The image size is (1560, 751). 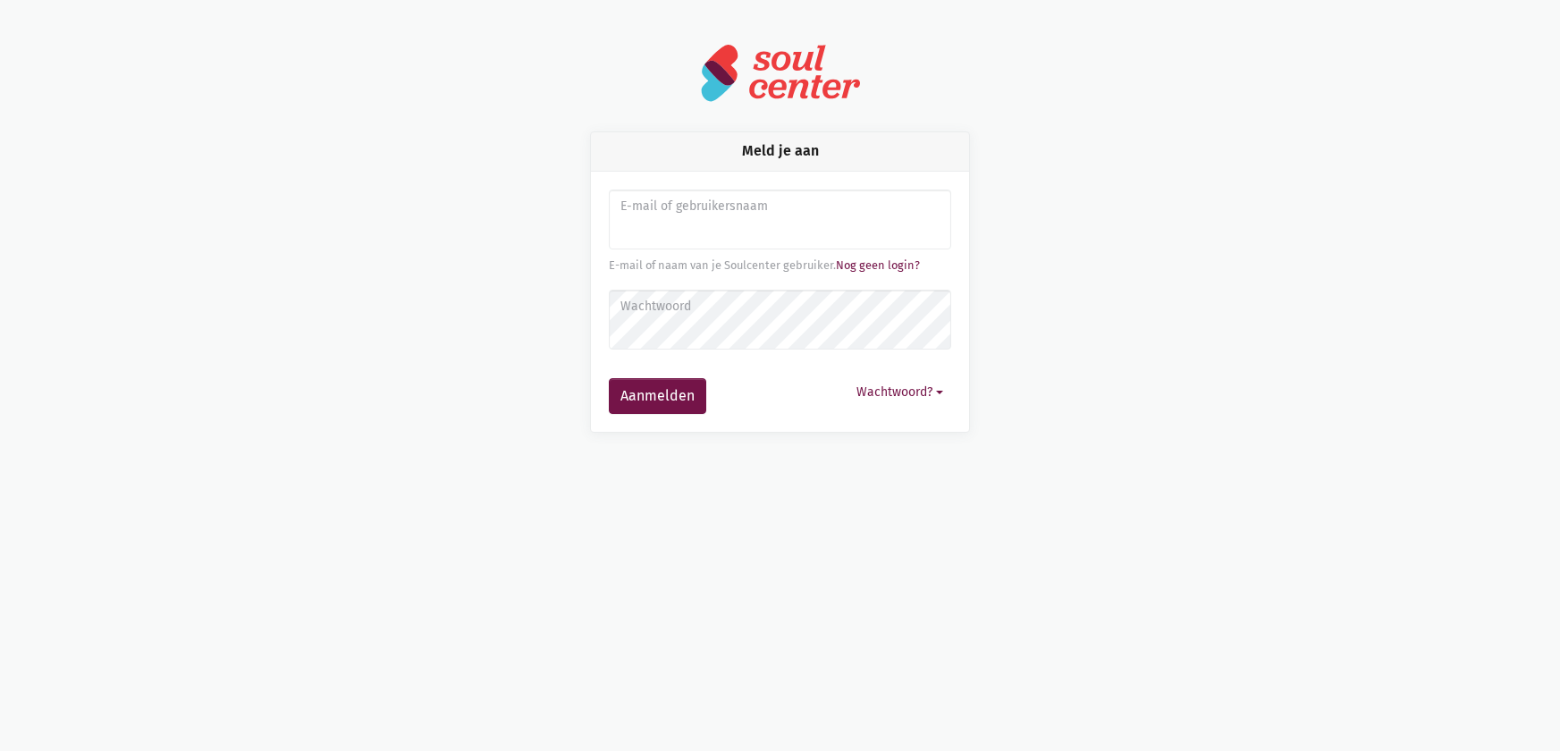 What do you see at coordinates (657, 396) in the screenshot?
I see `button: Aanmelden` at bounding box center [657, 396].